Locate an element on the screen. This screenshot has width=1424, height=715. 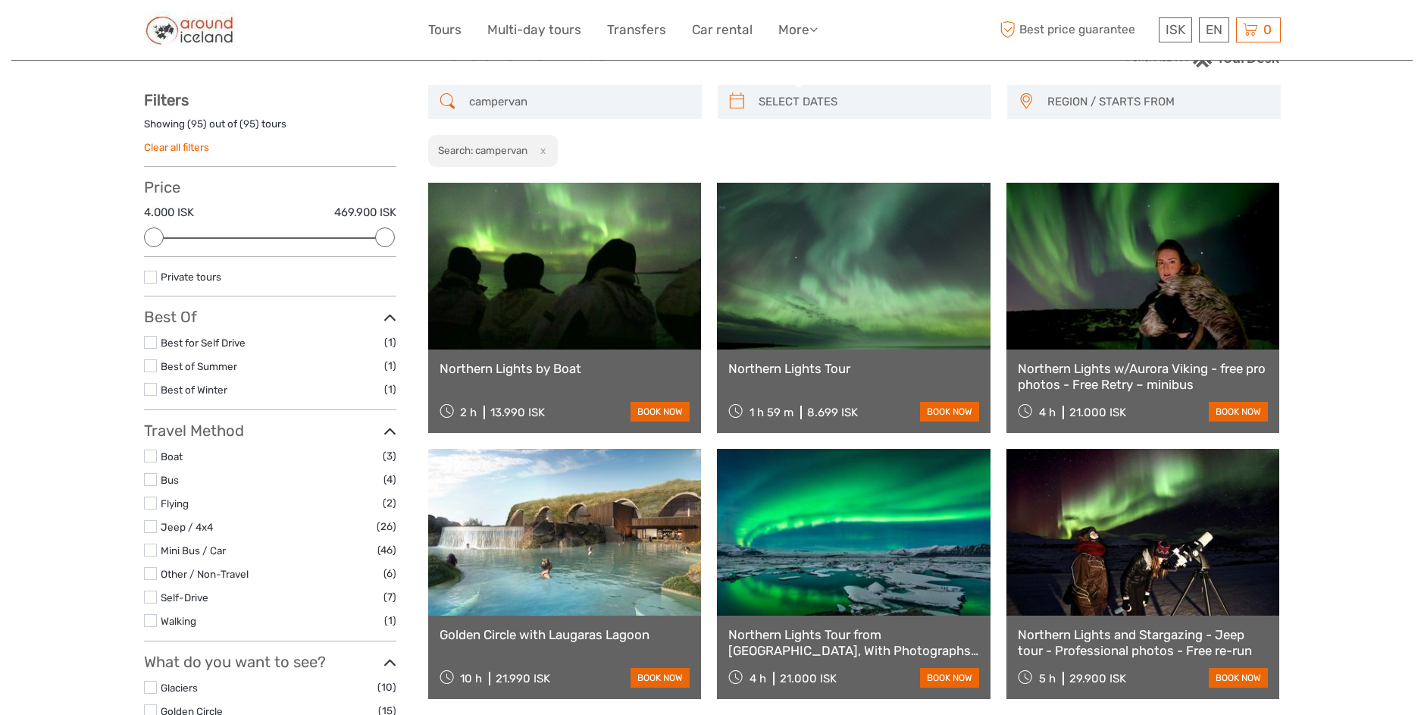
div: 21.990 ISK is located at coordinates (523, 678).